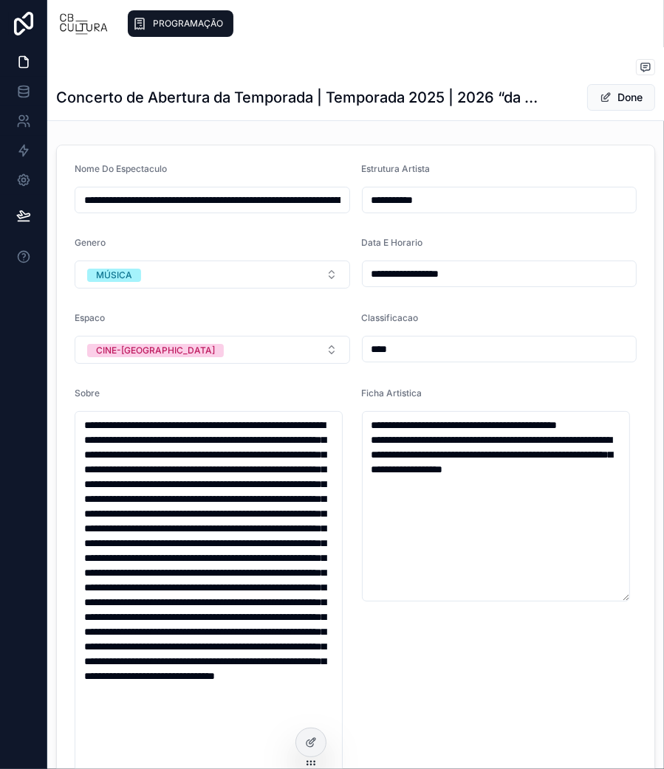 The height and width of the screenshot is (769, 664). I want to click on span: Genero, so click(90, 242).